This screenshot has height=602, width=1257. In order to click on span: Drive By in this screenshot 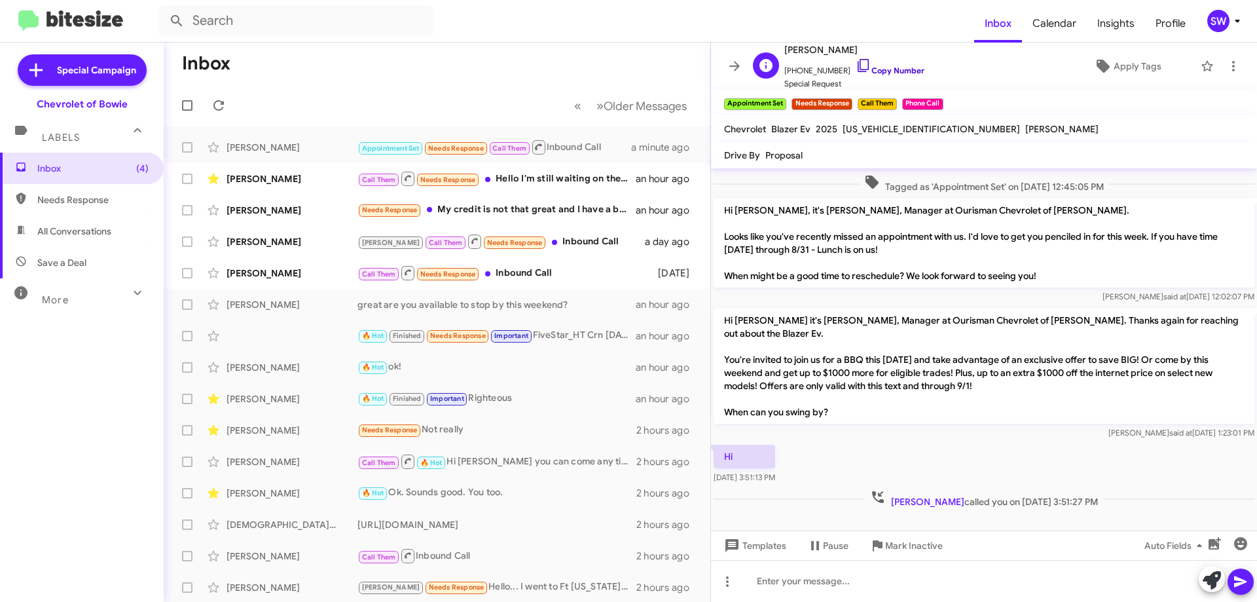, I will do `click(742, 155)`.